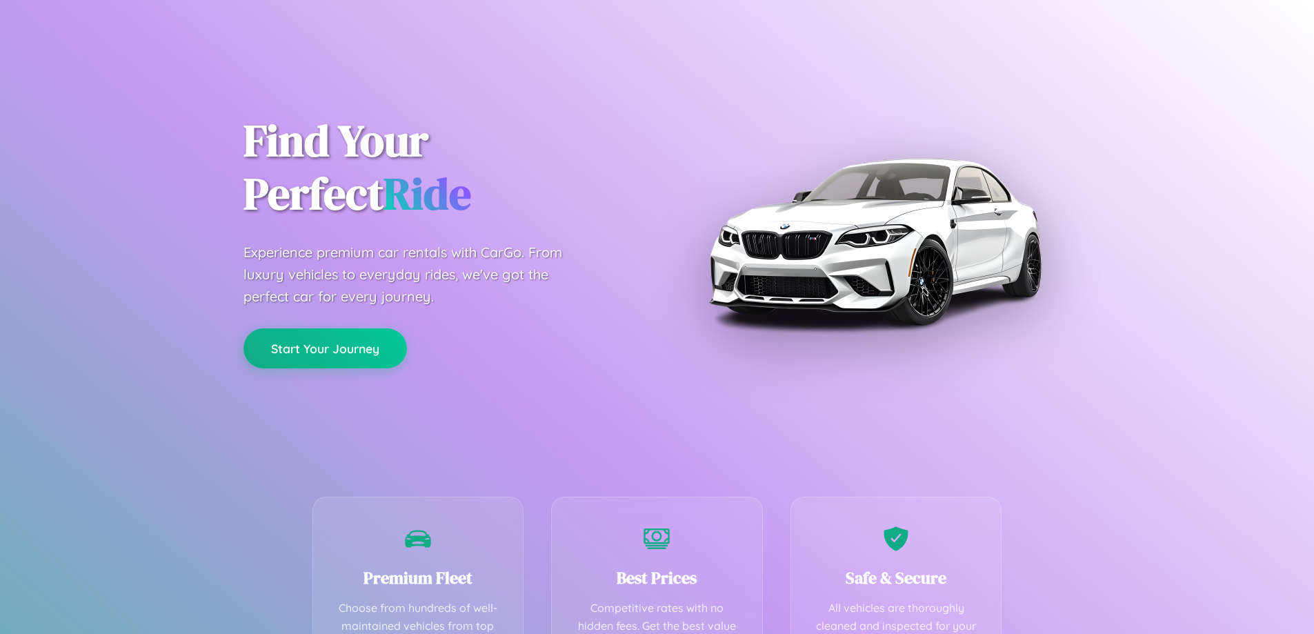 The width and height of the screenshot is (1314, 634). I want to click on img: Premium BMW car rental vehicle, so click(874, 241).